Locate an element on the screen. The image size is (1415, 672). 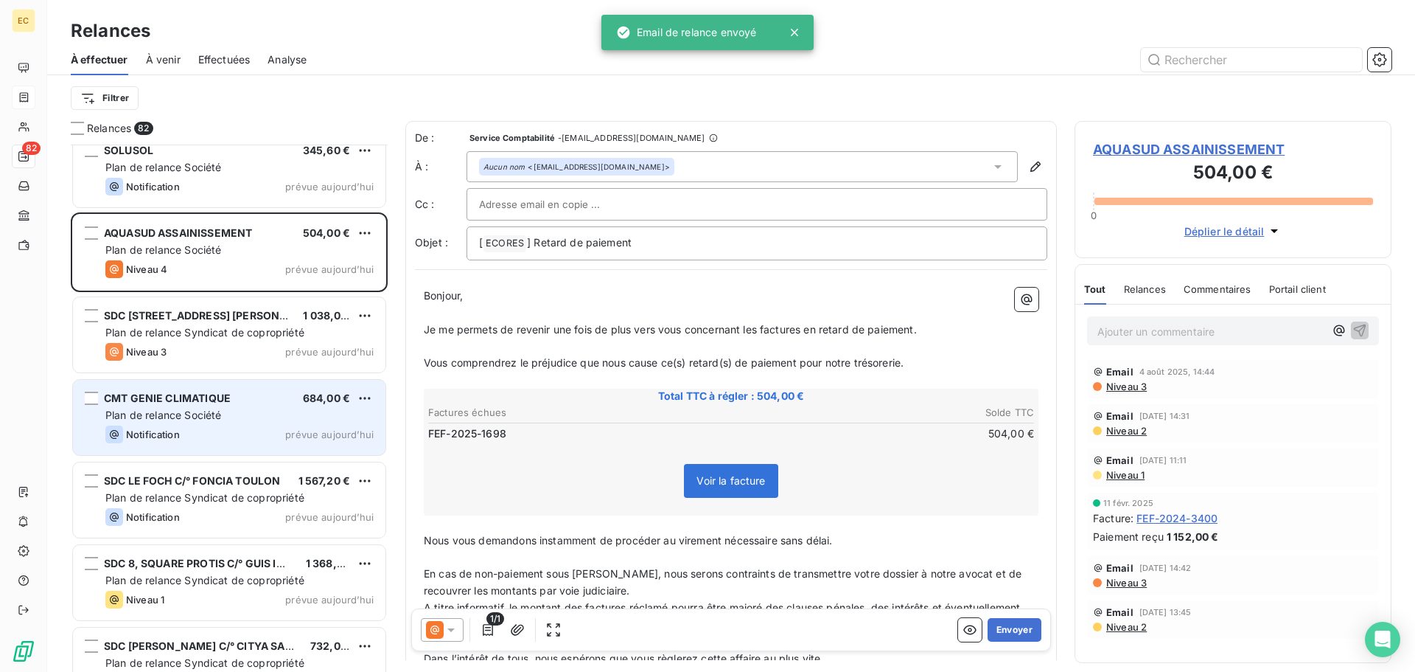
div: Email de relance envoyé is located at coordinates (686, 32).